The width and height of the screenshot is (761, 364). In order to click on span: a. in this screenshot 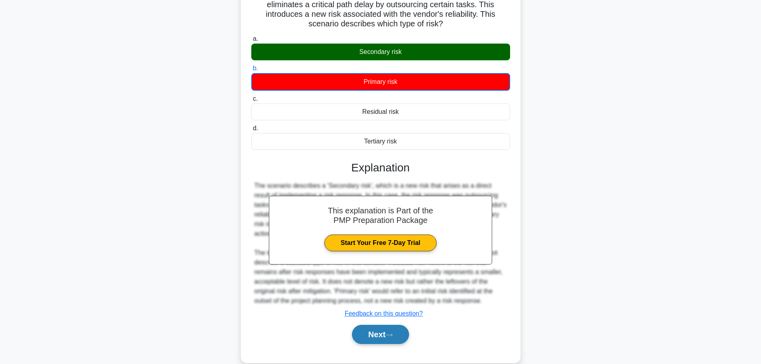, I will do `click(255, 38)`.